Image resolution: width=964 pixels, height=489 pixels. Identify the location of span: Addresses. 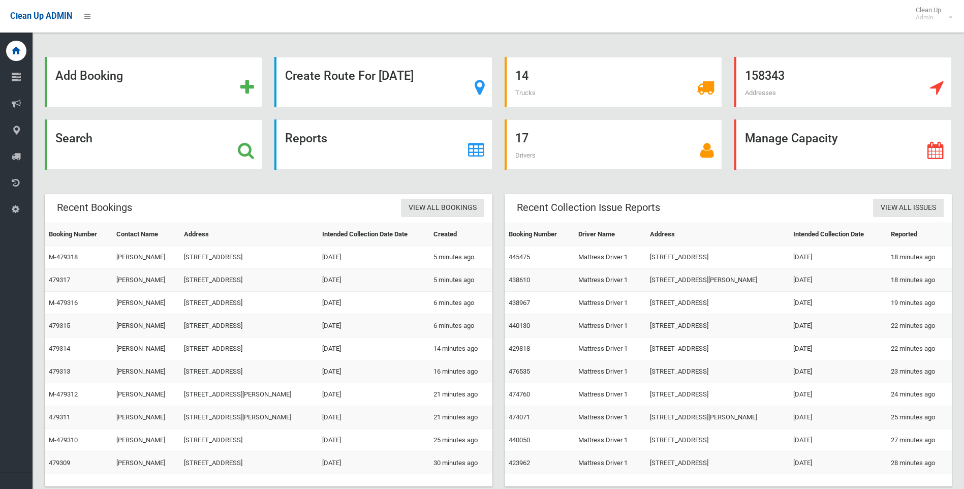
(760, 93).